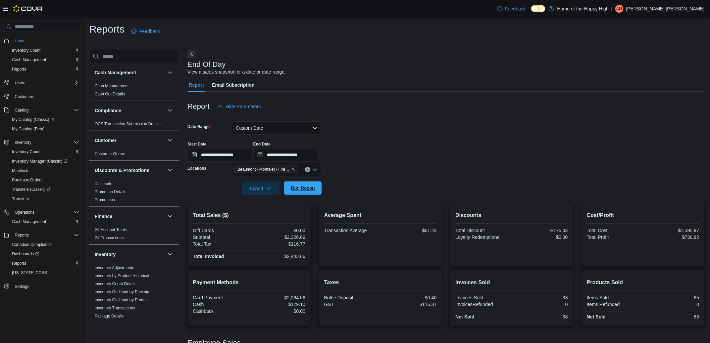 The height and width of the screenshot is (343, 710). Describe the element at coordinates (44, 119) in the screenshot. I see `a: My Catalog (Classic)` at that location.